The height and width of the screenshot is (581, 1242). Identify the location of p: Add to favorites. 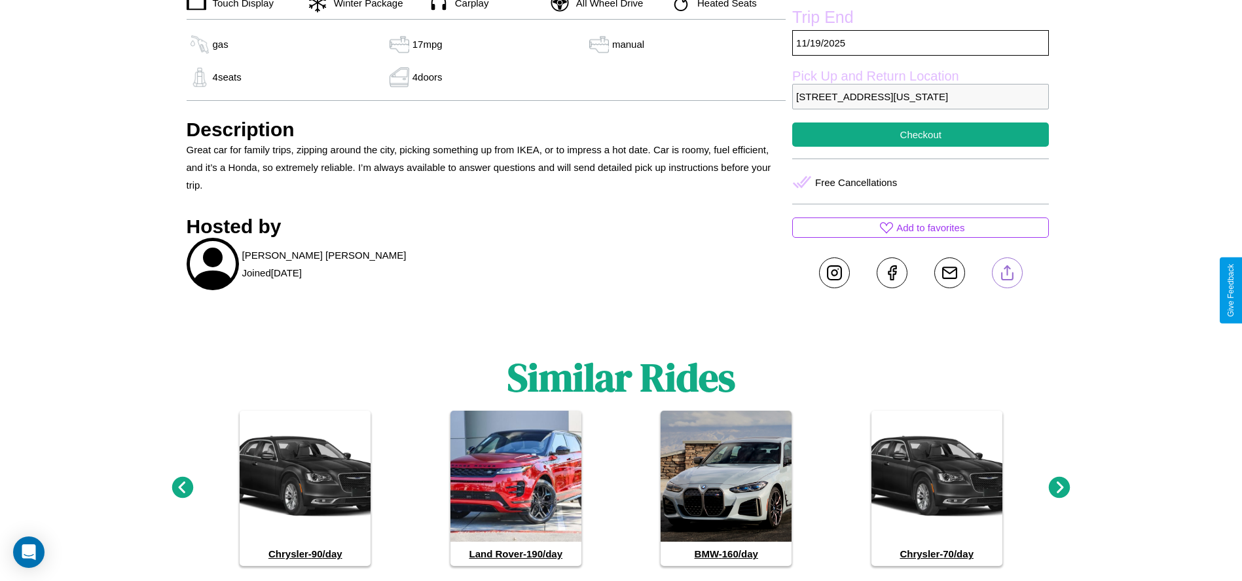
(931, 227).